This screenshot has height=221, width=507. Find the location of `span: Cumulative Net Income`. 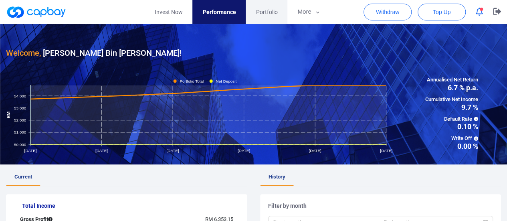

span: Cumulative Net Income is located at coordinates (452, 99).